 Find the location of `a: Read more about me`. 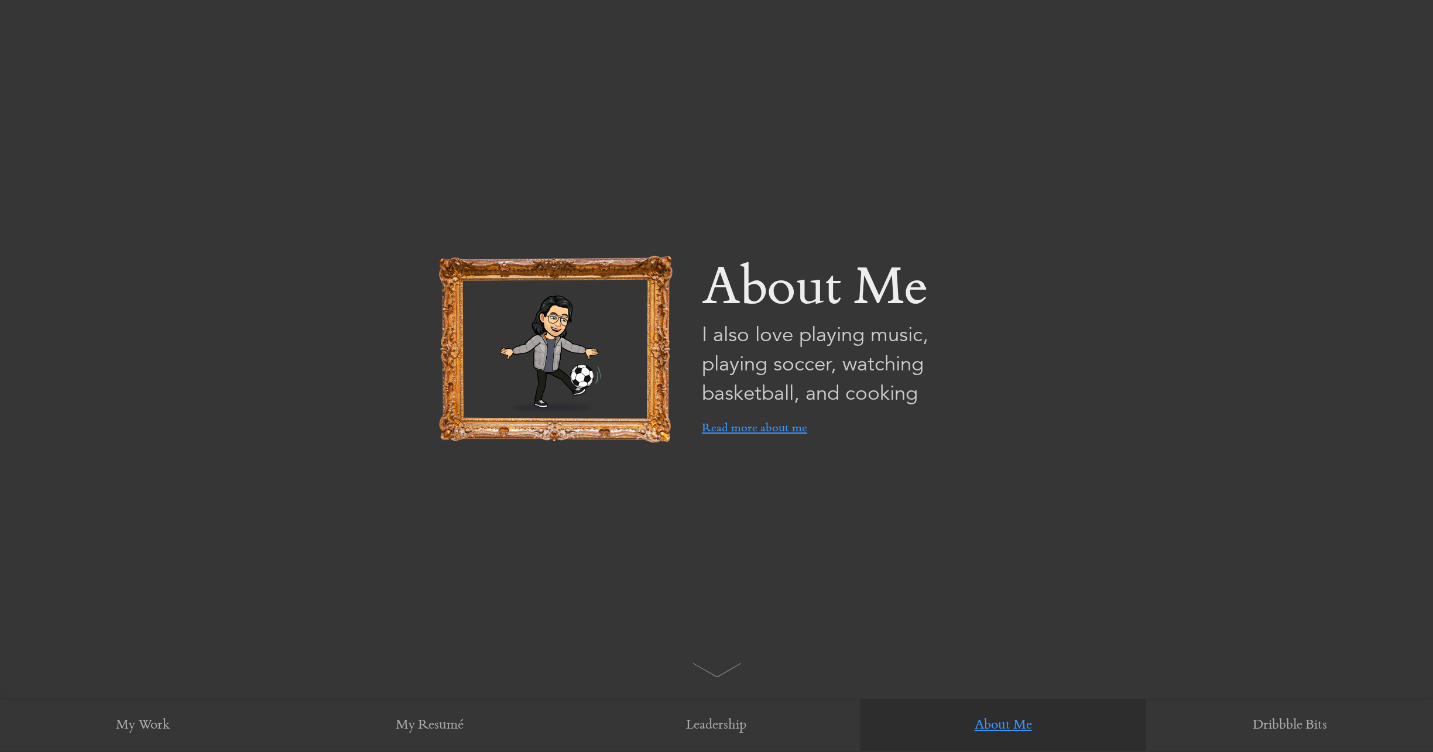

a: Read more about me is located at coordinates (754, 428).